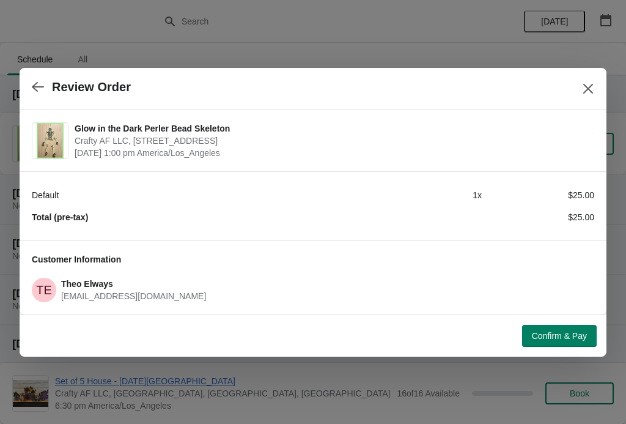  What do you see at coordinates (201, 195) in the screenshot?
I see `div: Default` at bounding box center [201, 195].